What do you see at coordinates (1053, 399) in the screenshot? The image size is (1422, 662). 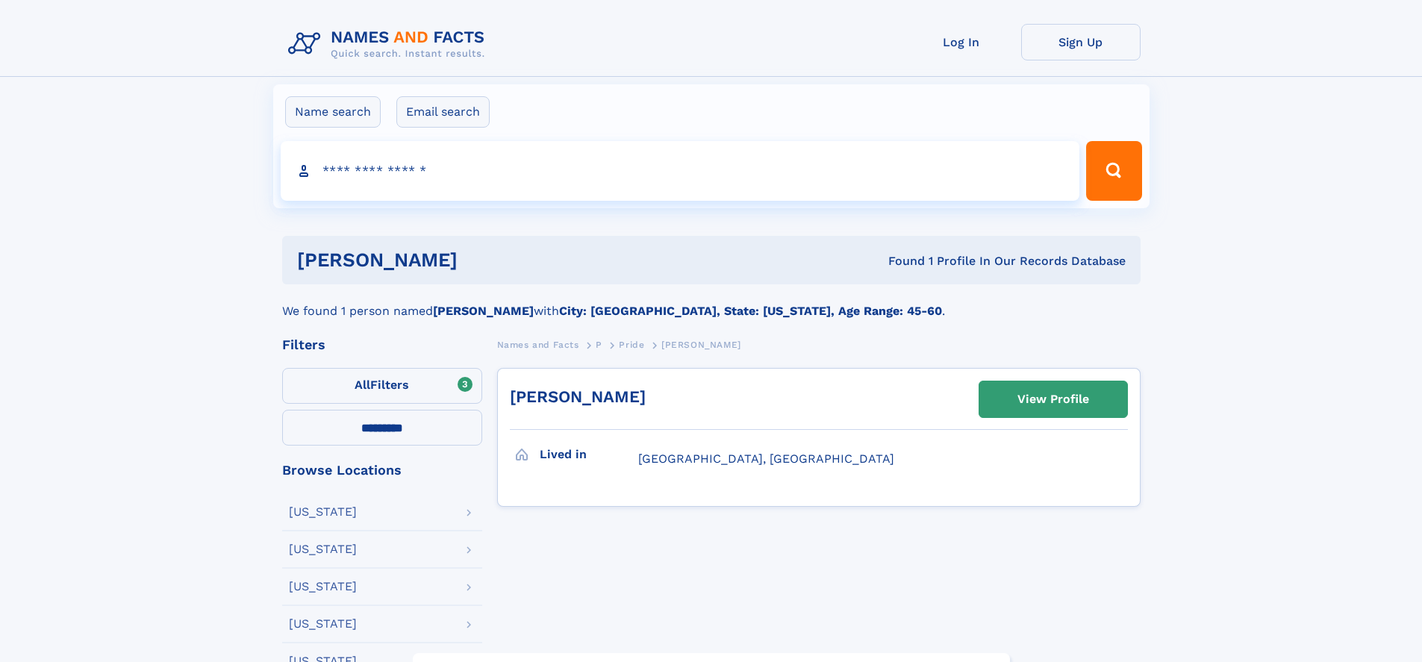 I see `a: View Profile` at bounding box center [1053, 399].